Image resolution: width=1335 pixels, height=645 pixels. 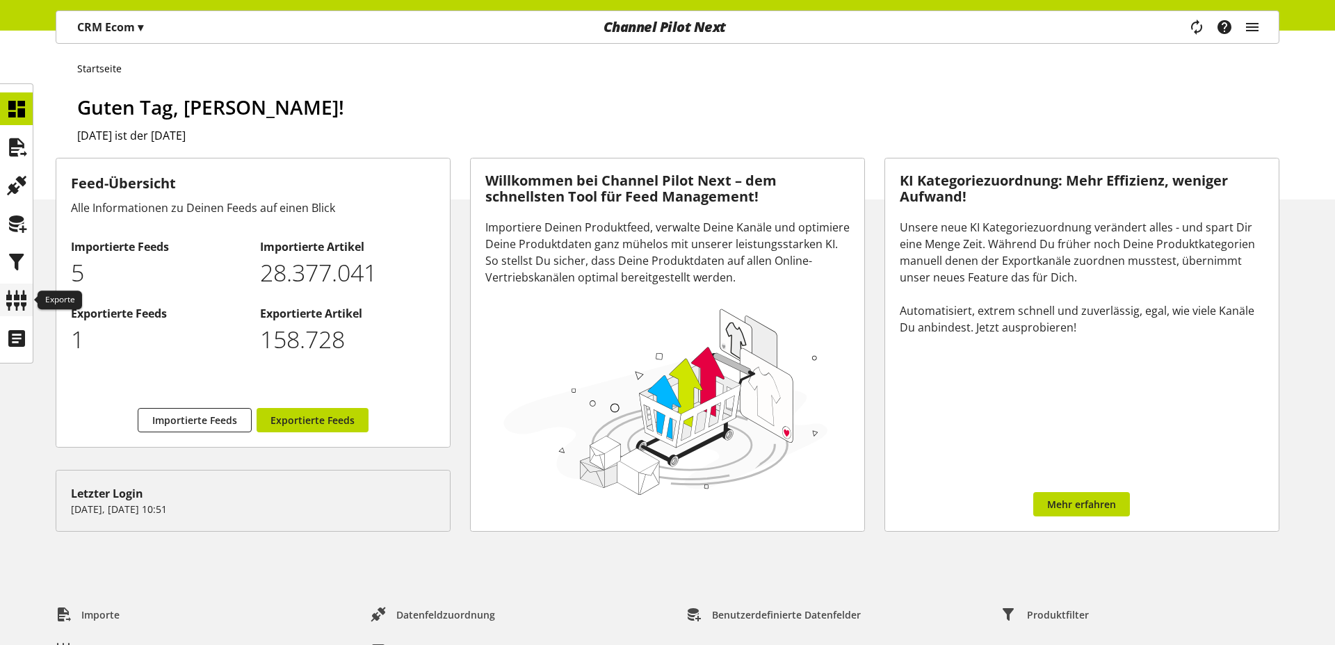 I want to click on a: Benutzerdefinierte Datenfelder, so click(x=773, y=615).